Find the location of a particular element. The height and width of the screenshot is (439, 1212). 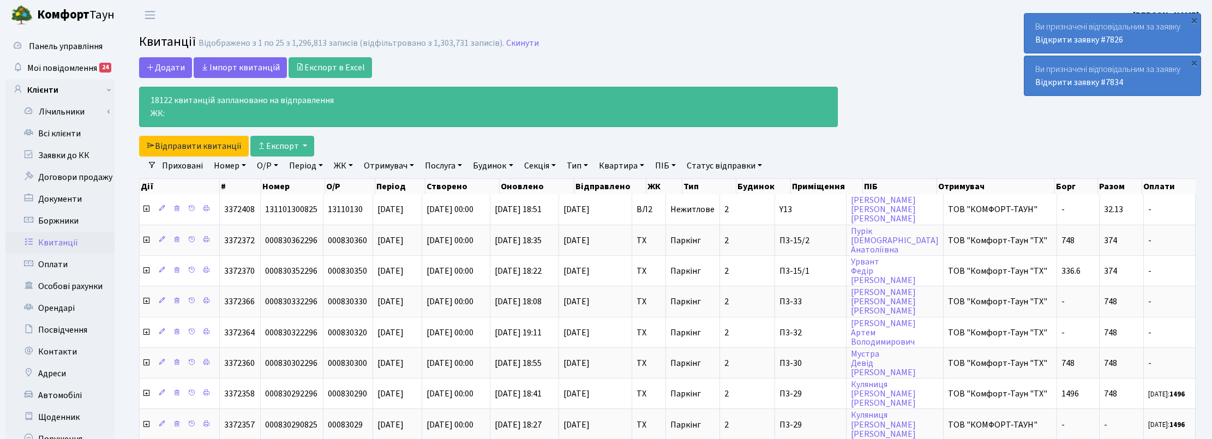

span: ВЛ2 is located at coordinates (649, 210).